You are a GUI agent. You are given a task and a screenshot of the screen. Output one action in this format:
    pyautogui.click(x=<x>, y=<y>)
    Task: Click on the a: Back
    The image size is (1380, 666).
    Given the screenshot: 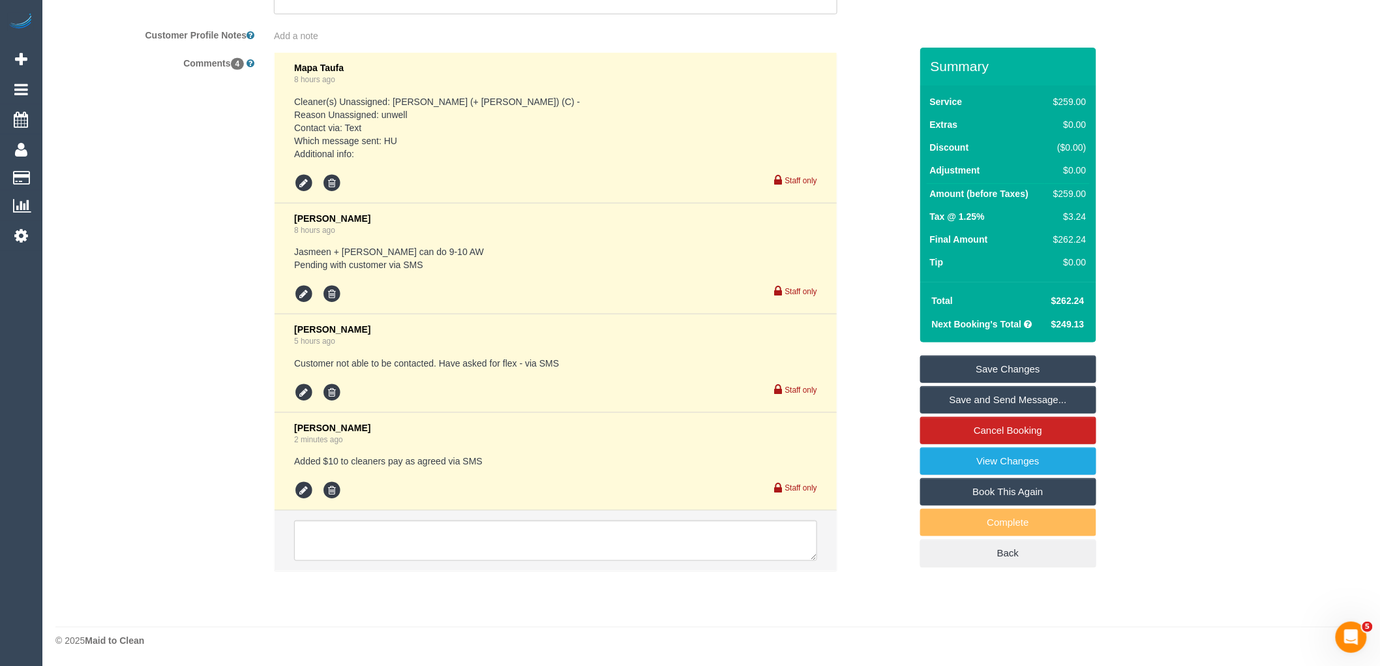 What is the action you would take?
    pyautogui.click(x=1008, y=553)
    